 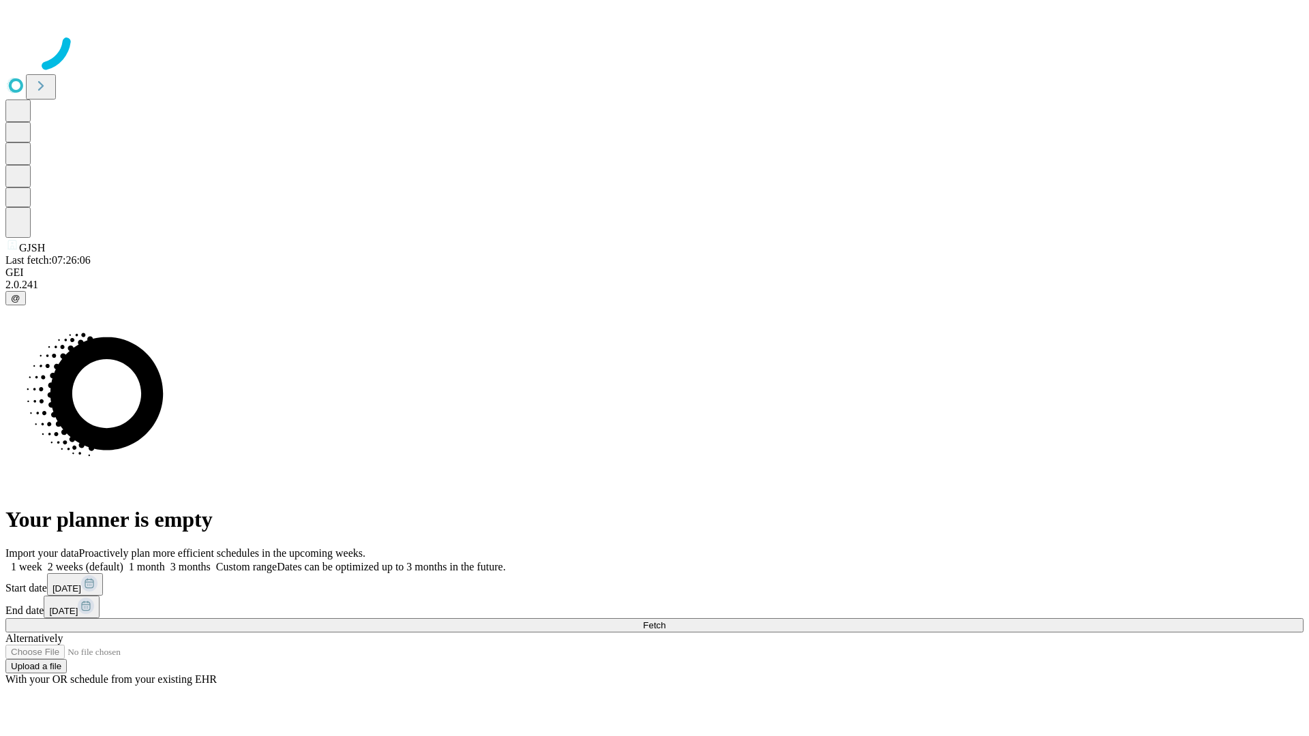 What do you see at coordinates (42, 553) in the screenshot?
I see `span: Import your data` at bounding box center [42, 553].